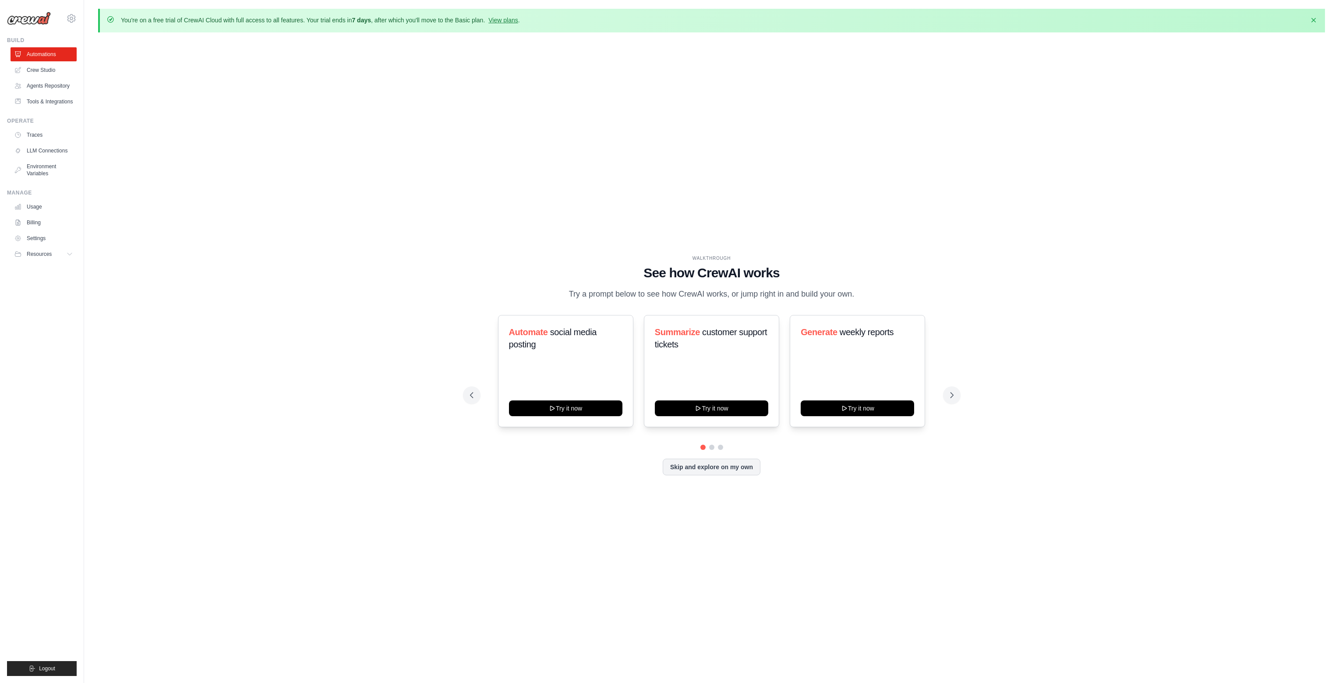  Describe the element at coordinates (361, 20) in the screenshot. I see `strong: 7 days` at that location.